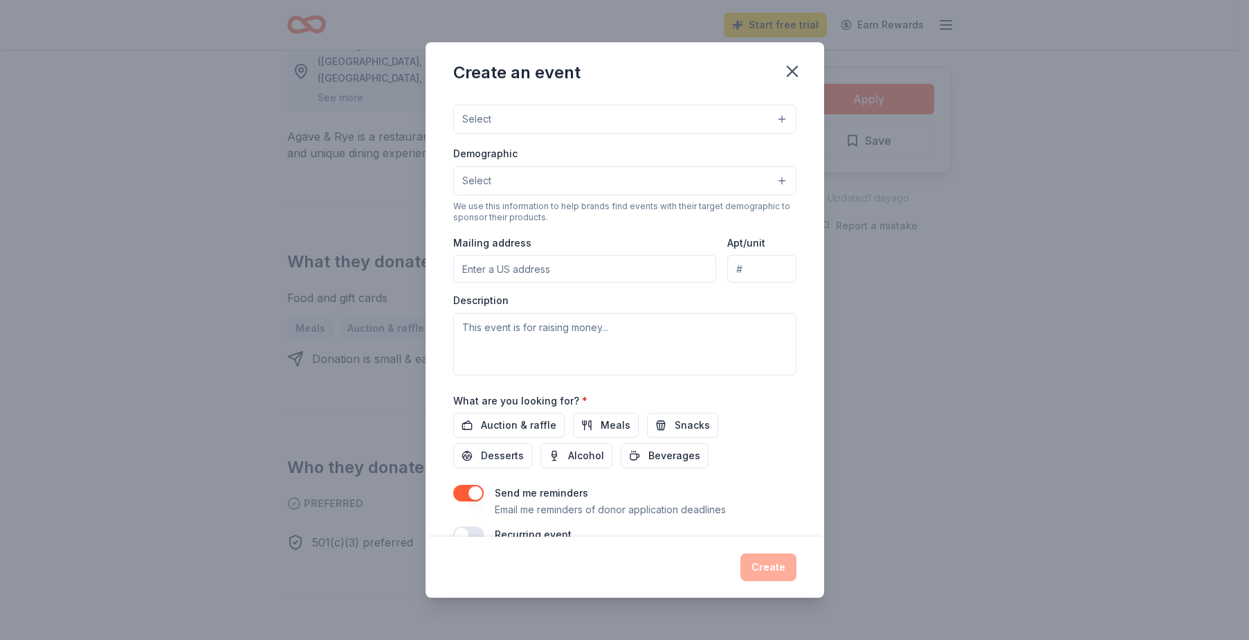  Describe the element at coordinates (664, 455) in the screenshot. I see `button: Beverages` at that location.